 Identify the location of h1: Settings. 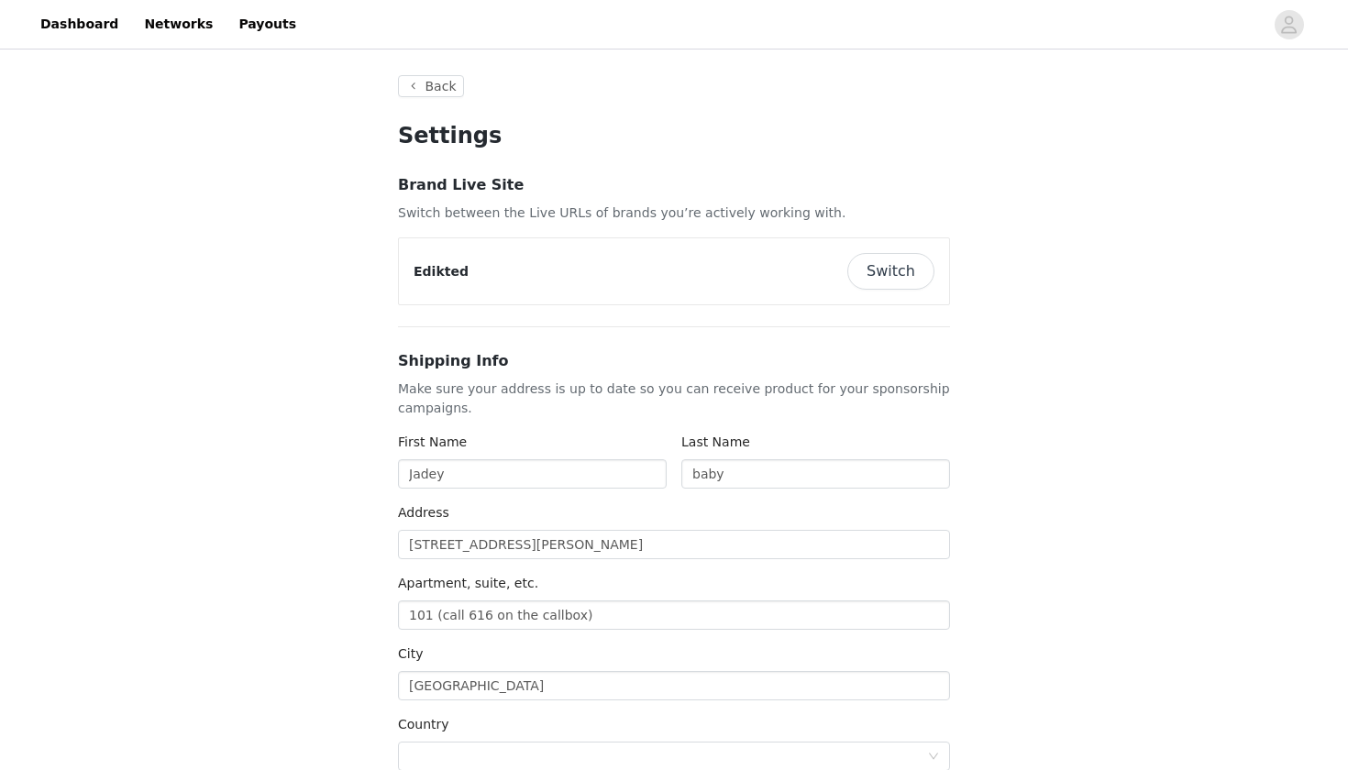
(674, 136).